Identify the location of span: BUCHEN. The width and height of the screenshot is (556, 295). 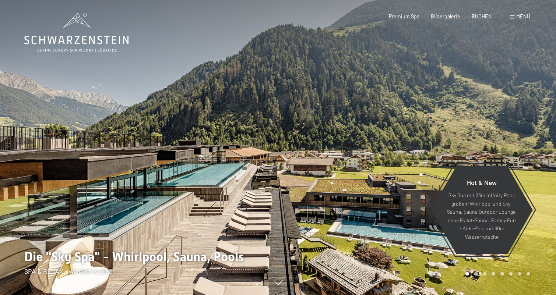
(481, 16).